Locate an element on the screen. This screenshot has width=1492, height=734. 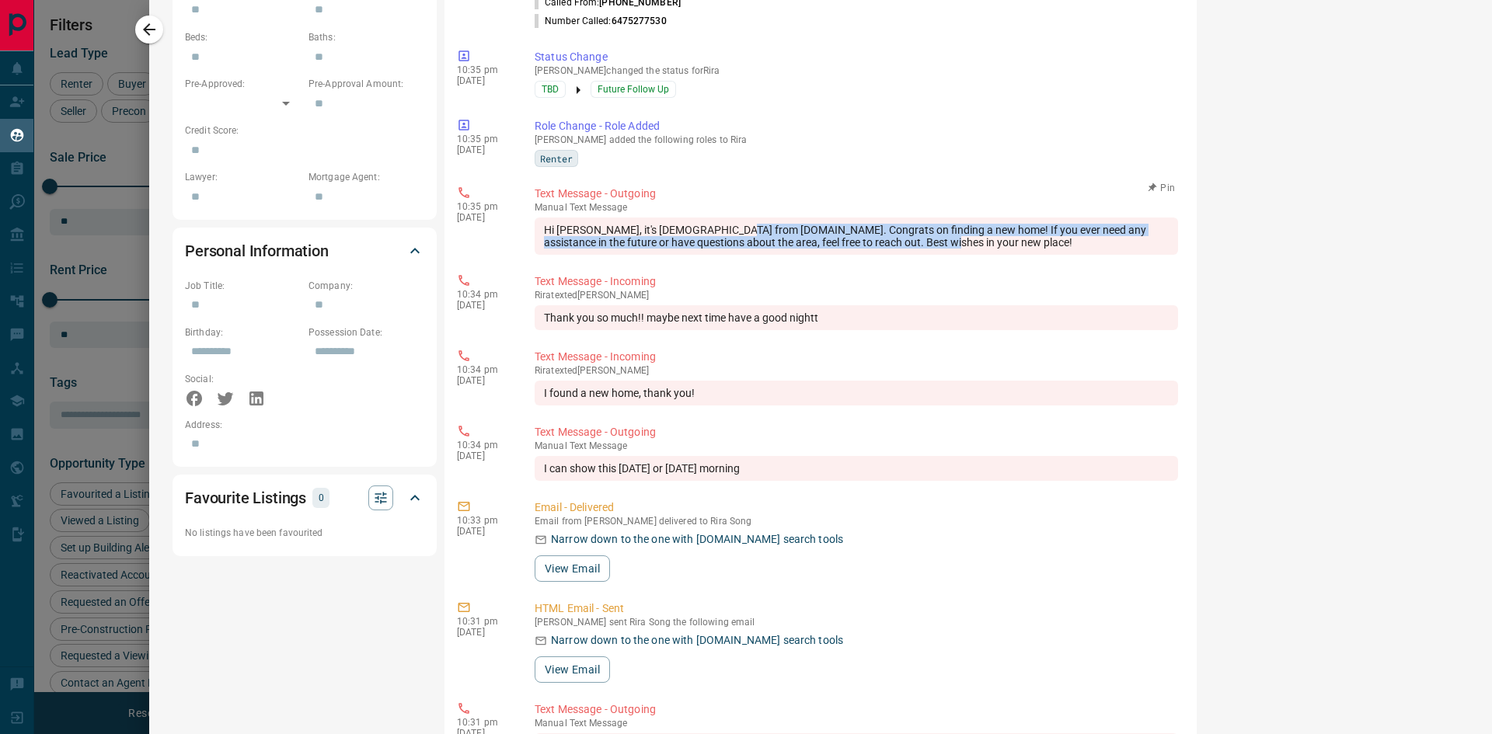
button: Pin is located at coordinates (1162, 188).